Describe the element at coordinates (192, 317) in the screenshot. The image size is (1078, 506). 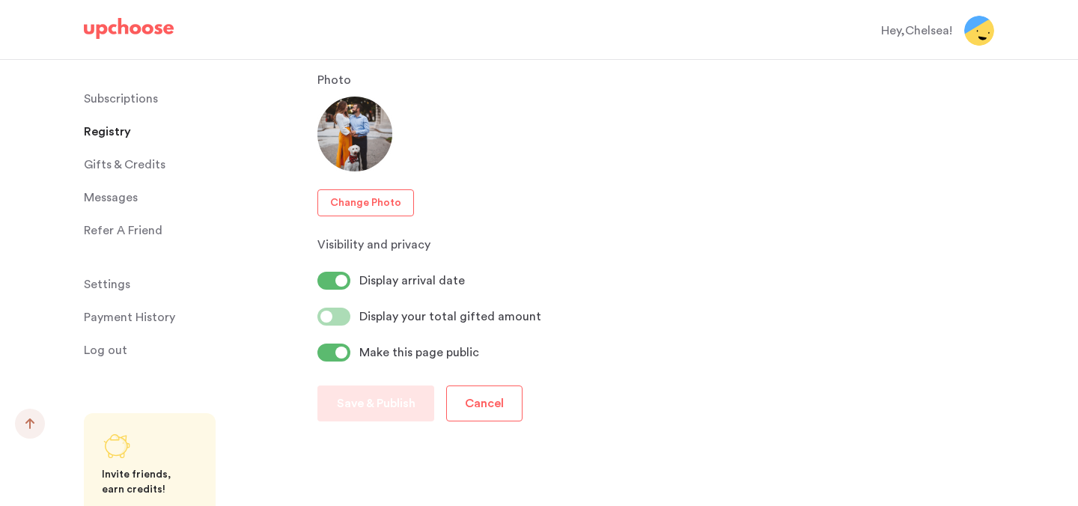
I see `a: Payment History` at that location.